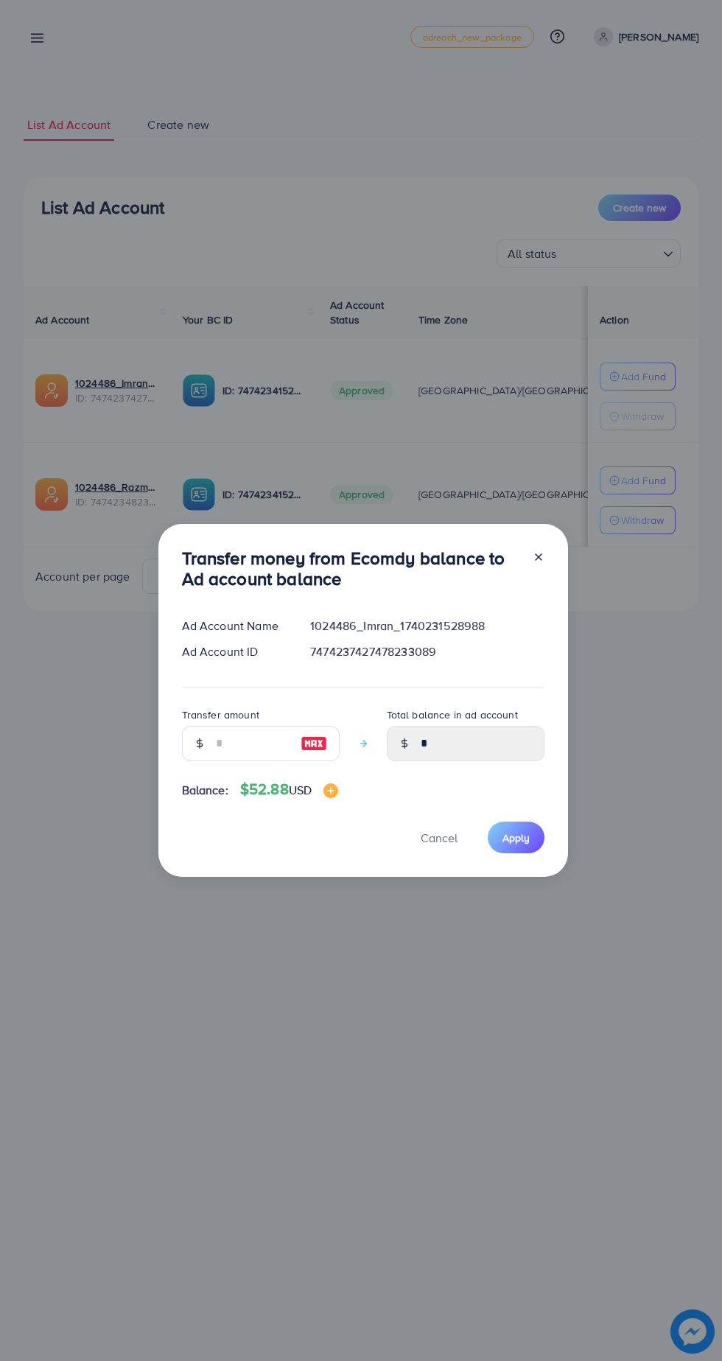 This screenshot has width=722, height=1361. I want to click on h4: $52.88, so click(289, 789).